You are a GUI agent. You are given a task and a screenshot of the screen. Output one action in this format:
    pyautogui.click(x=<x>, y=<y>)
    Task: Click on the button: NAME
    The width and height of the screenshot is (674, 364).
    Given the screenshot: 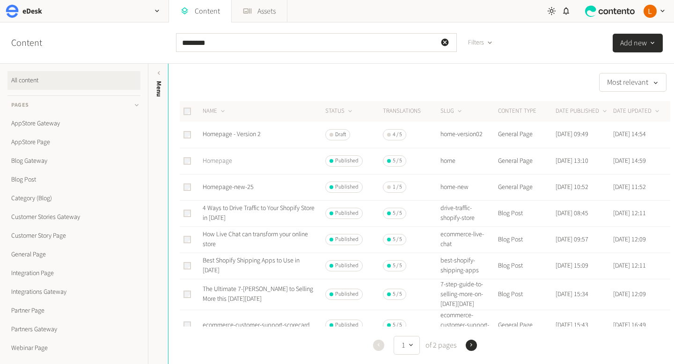 What is the action you would take?
    pyautogui.click(x=214, y=111)
    